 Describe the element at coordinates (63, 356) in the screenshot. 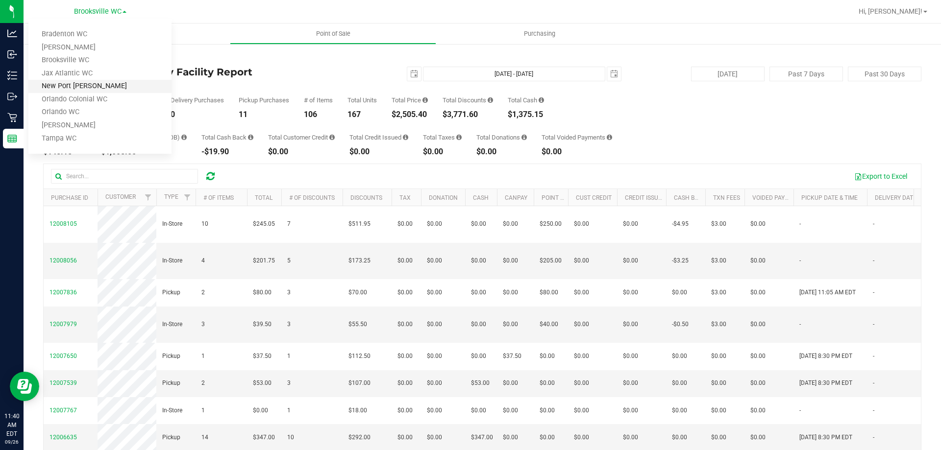

I see `span: 12007650` at that location.